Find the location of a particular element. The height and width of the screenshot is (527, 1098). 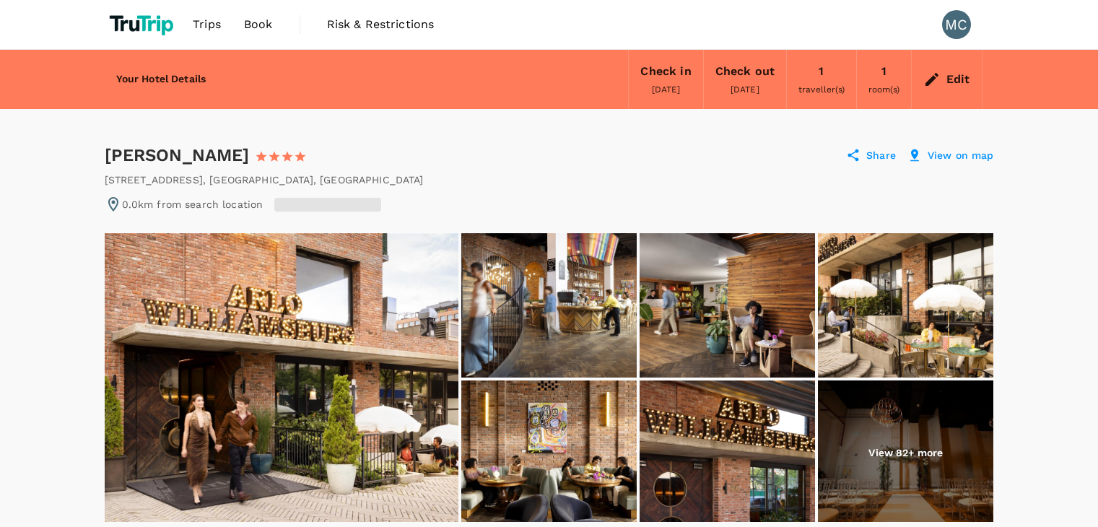

div: MC is located at coordinates (957, 25).